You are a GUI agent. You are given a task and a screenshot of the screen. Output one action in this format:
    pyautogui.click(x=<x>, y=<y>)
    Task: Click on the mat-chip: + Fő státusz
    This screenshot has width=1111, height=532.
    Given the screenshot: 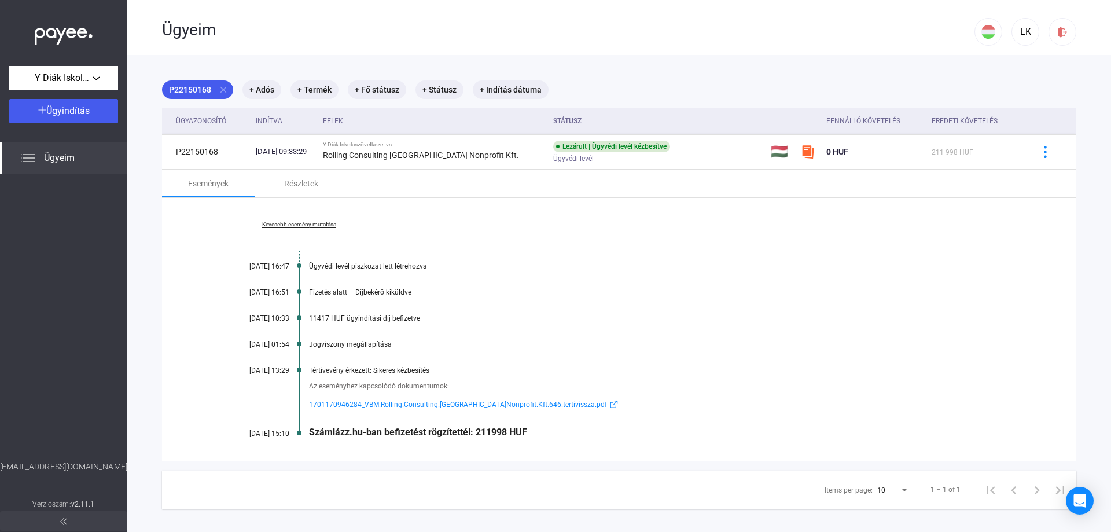 What is the action you would take?
    pyautogui.click(x=377, y=90)
    